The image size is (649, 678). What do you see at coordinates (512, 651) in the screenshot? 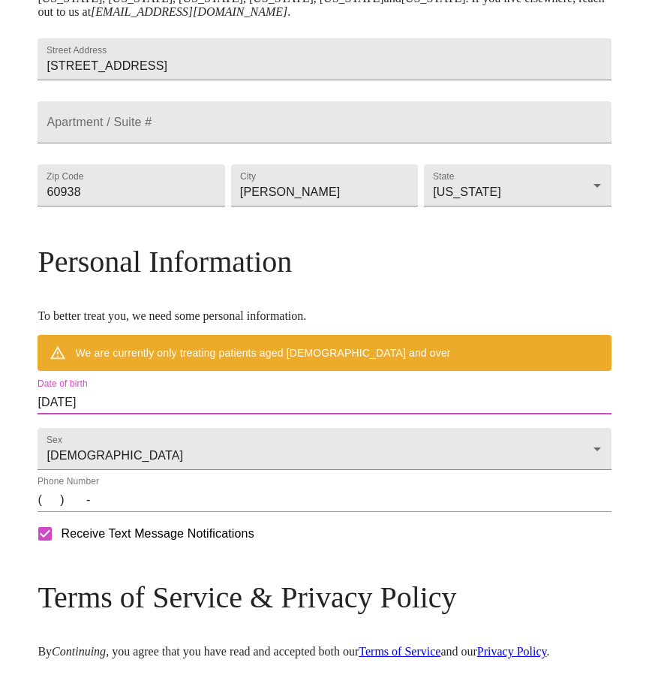
I see `a: Privacy Policy` at bounding box center [512, 651].